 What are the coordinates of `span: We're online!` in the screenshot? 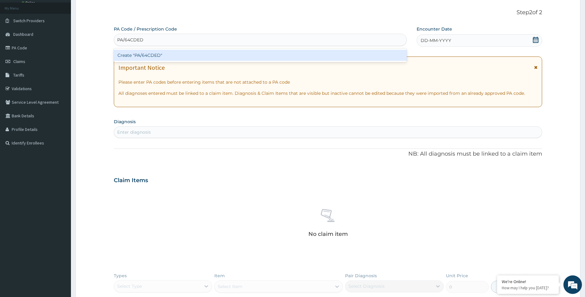 It's located at (60, 109).